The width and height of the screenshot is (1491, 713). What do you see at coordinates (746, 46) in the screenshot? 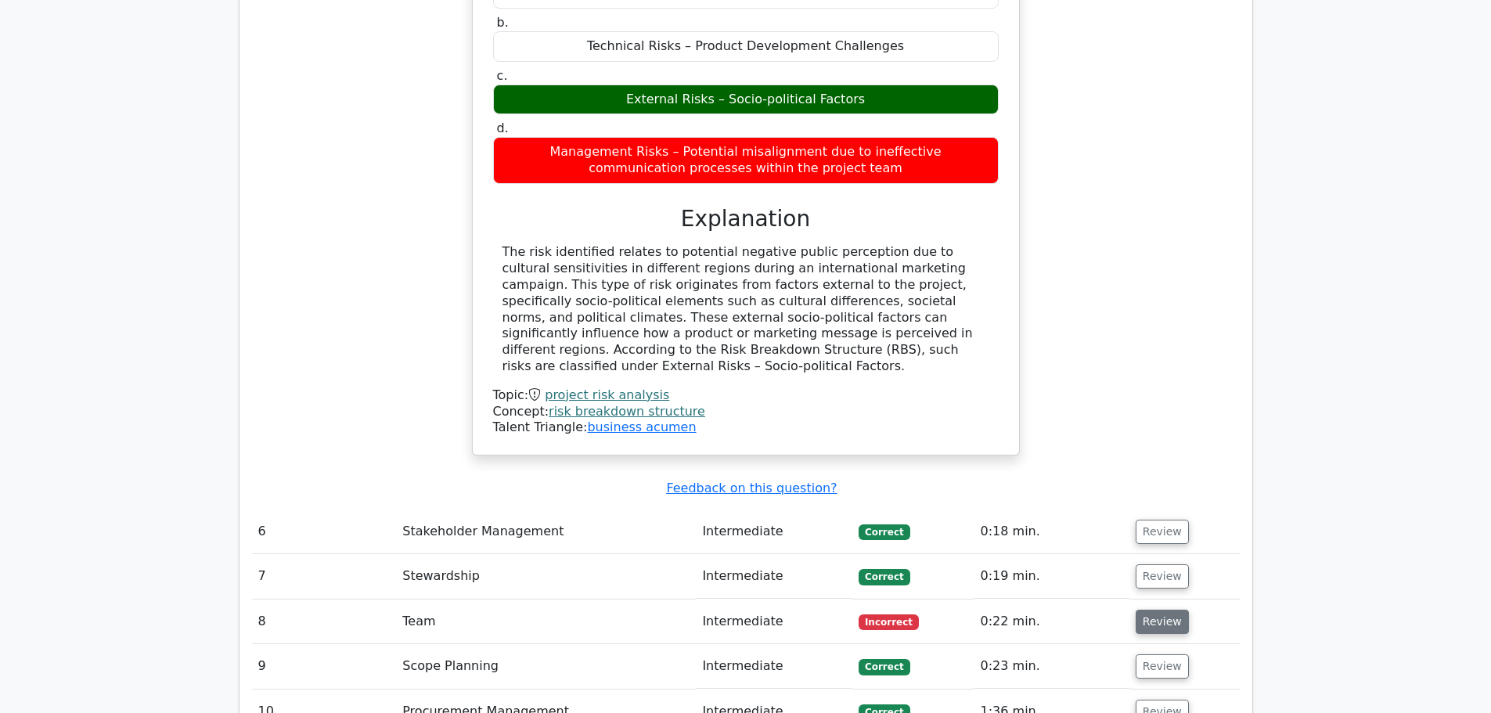
I see `div: Technical Risks – Product Development Challenges` at bounding box center [746, 46].